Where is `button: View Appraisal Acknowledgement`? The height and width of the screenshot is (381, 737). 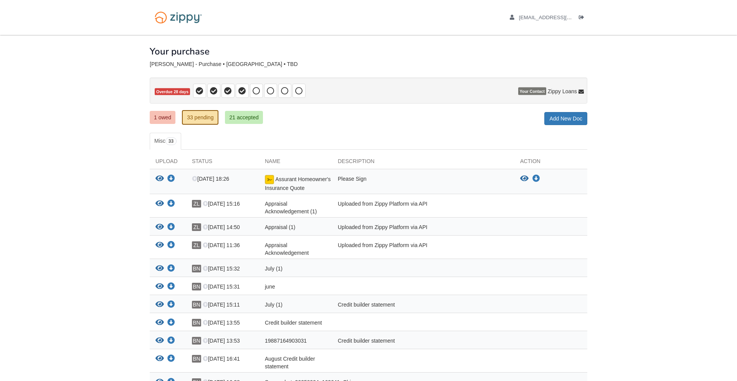 button: View Appraisal Acknowledgement is located at coordinates (160, 245).